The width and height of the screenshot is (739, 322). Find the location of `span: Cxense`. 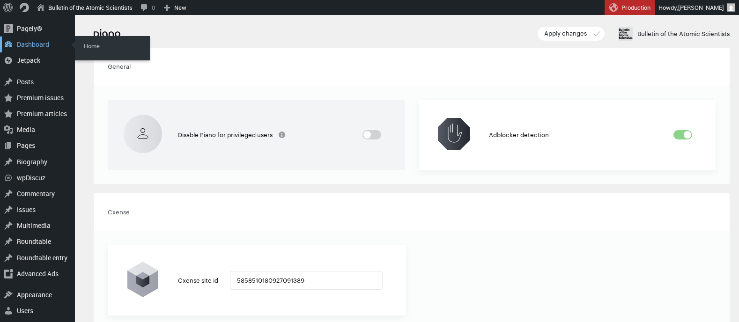

span: Cxense is located at coordinates (118, 212).